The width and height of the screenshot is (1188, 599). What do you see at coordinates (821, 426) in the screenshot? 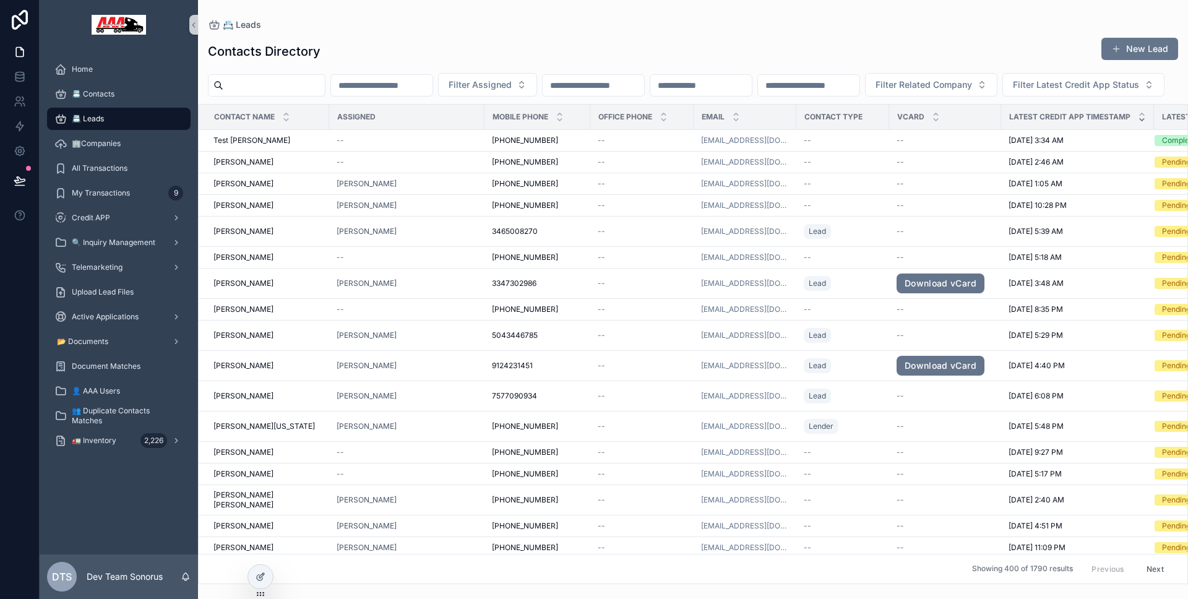
I see `a: Lender` at bounding box center [821, 426].